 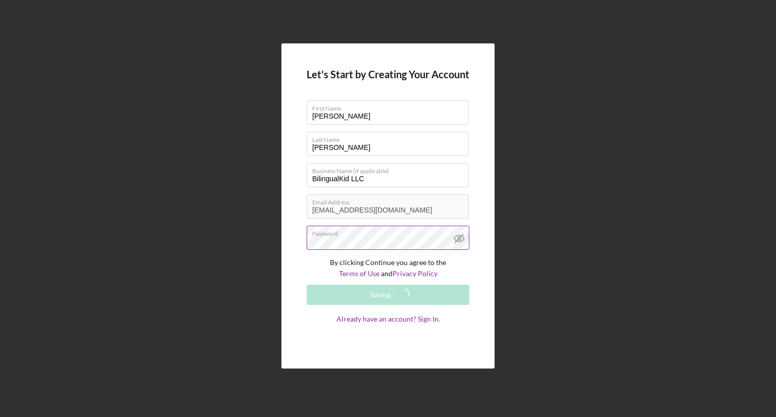 What do you see at coordinates (388, 295) in the screenshot?
I see `button: Saving` at bounding box center [388, 295].